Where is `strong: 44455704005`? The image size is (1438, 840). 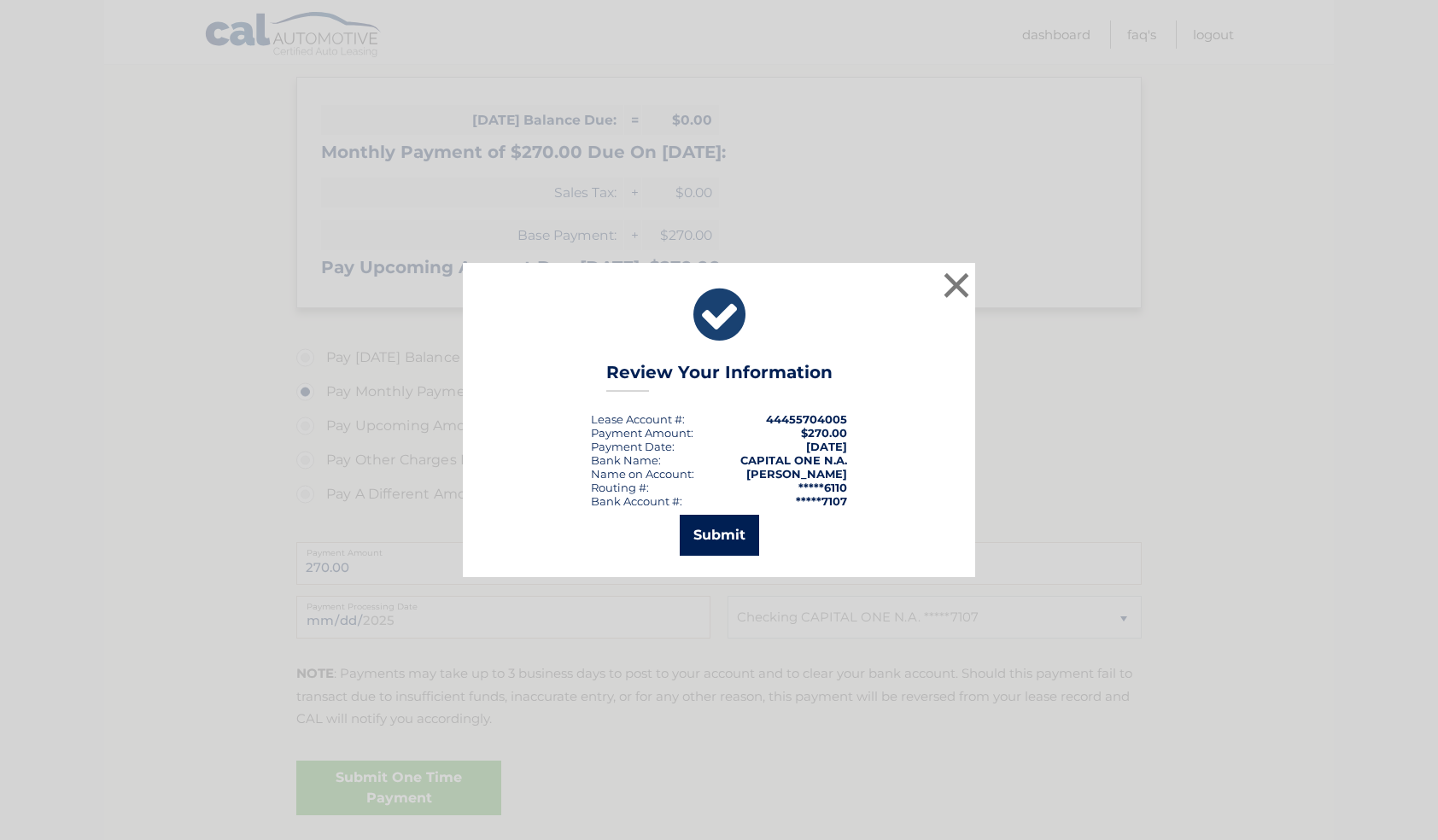
strong: 44455704005 is located at coordinates (806, 419).